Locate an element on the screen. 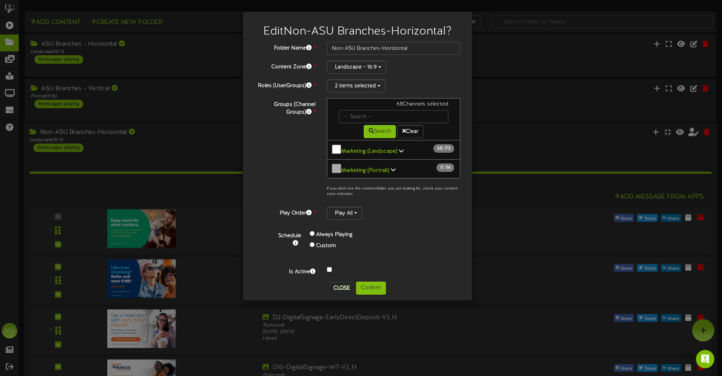 The image size is (722, 376). button: Close is located at coordinates (341, 288).